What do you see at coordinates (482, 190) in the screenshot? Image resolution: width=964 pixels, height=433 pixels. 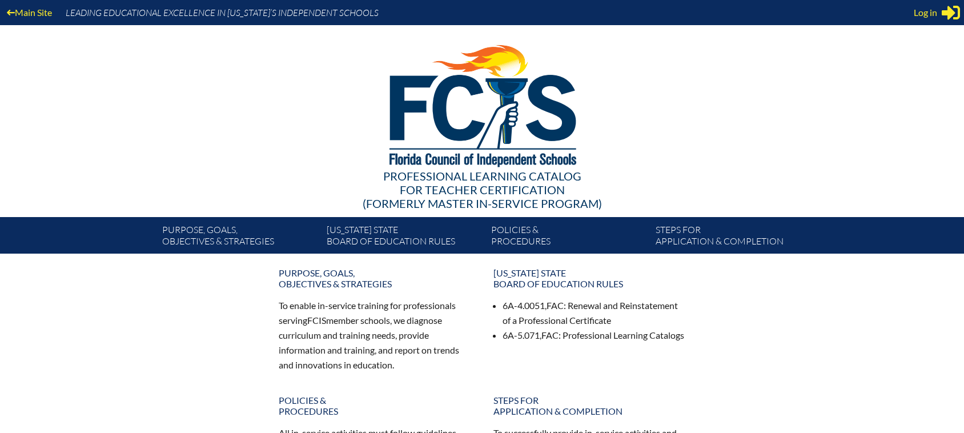 I see `span: for Teacher Certification` at bounding box center [482, 190].